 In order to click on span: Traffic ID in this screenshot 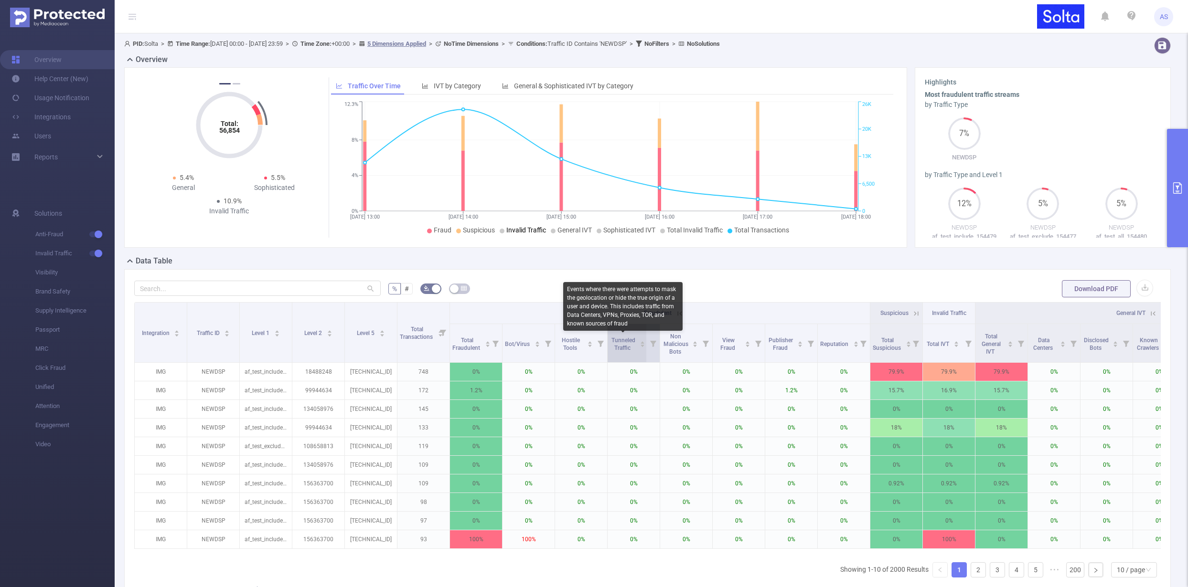, I will do `click(209, 333)`.